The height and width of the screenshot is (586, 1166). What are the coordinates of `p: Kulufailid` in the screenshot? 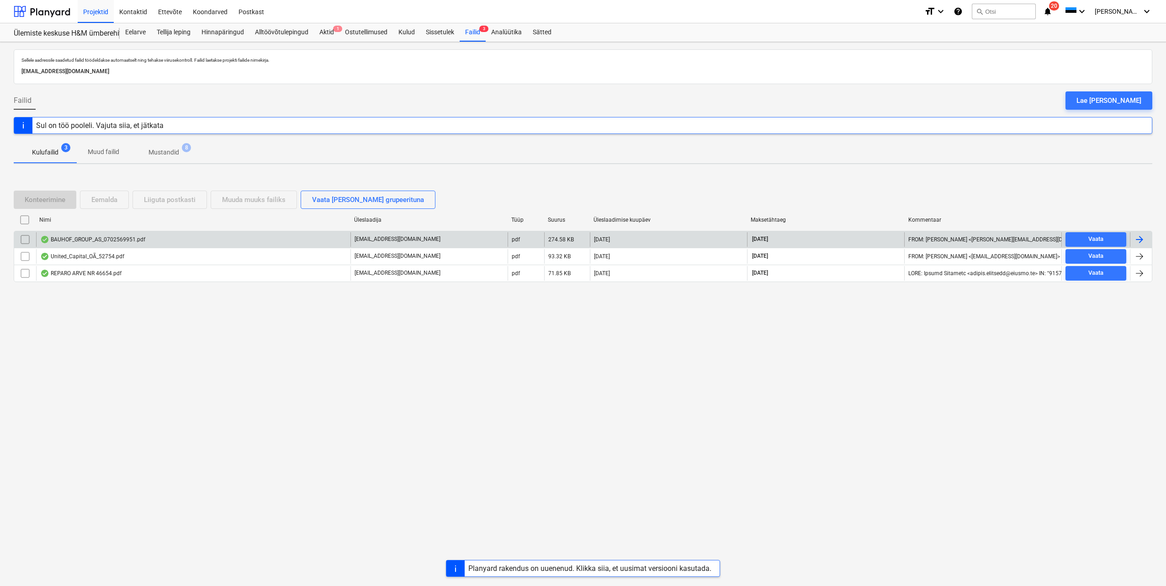 It's located at (45, 152).